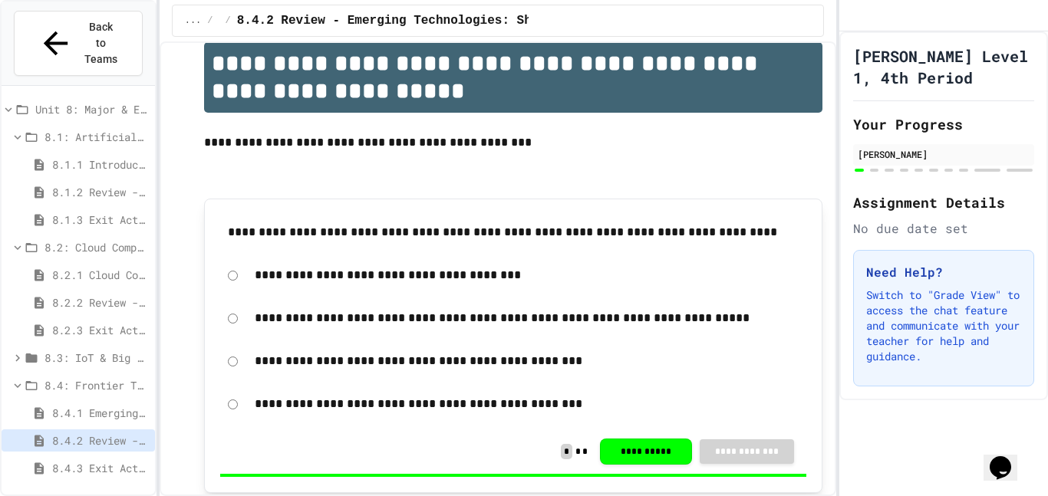 The width and height of the screenshot is (1048, 496). What do you see at coordinates (944, 272) in the screenshot?
I see `h3: Need Help?` at bounding box center [944, 272].